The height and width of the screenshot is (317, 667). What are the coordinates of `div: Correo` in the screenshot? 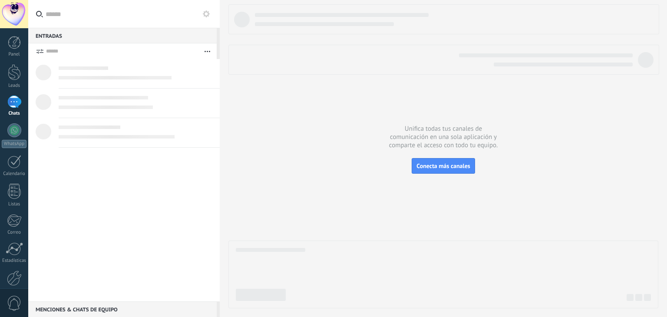 It's located at (14, 232).